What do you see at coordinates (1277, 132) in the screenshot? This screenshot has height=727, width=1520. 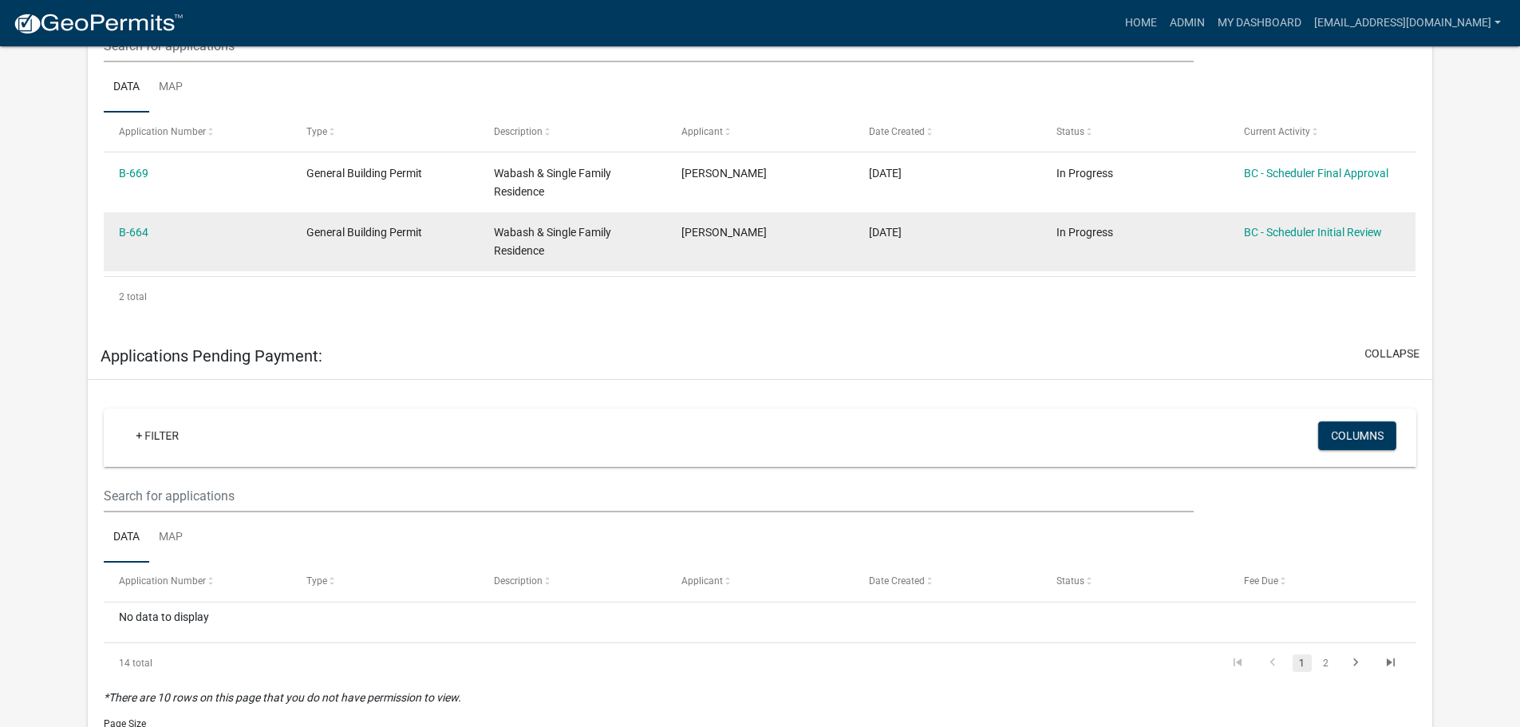 I see `span: Current Activity` at bounding box center [1277, 132].